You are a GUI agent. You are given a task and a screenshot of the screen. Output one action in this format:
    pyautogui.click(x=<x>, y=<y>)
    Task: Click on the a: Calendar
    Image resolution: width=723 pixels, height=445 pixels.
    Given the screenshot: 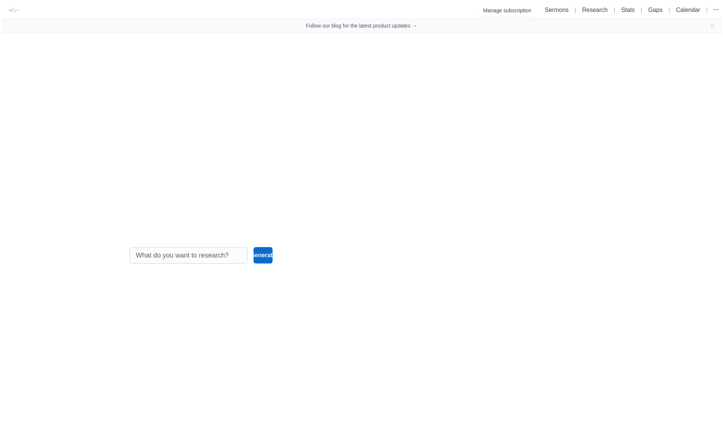 What is the action you would take?
    pyautogui.click(x=688, y=10)
    